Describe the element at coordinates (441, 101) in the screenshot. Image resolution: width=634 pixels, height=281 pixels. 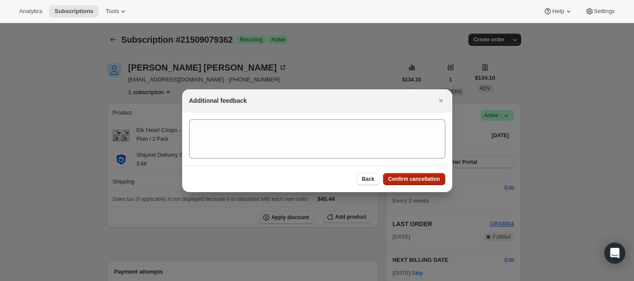
I see `button: Close` at that location.